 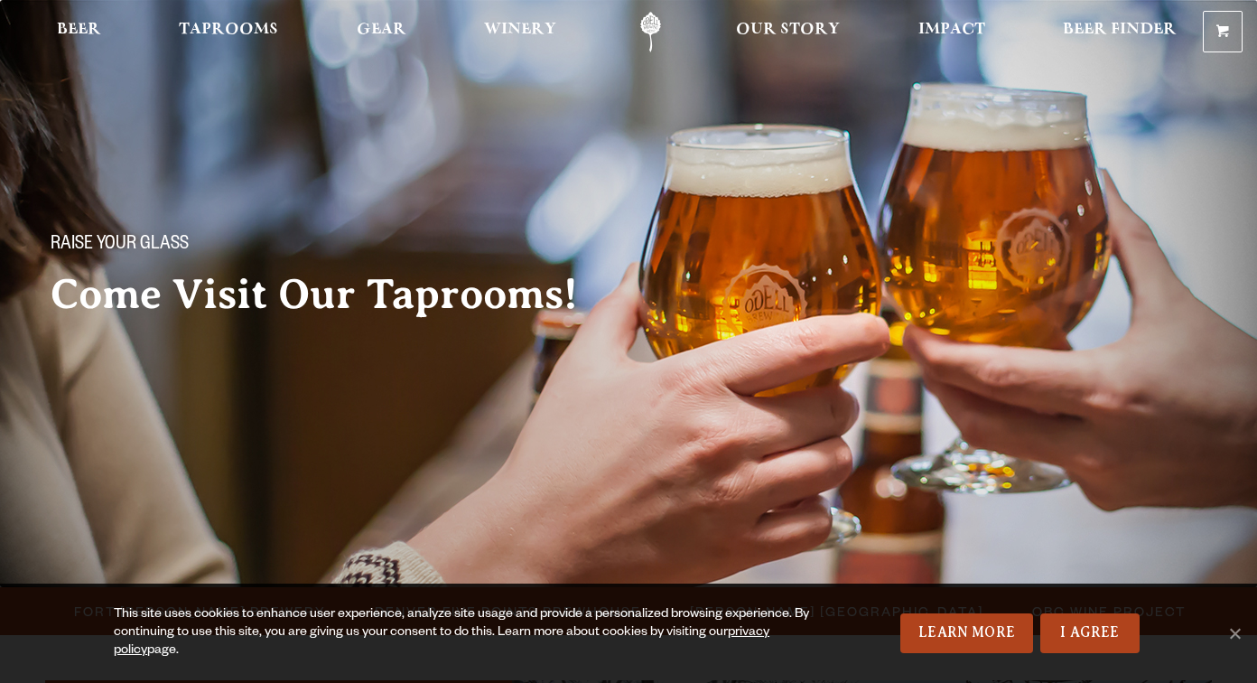 What do you see at coordinates (79, 32) in the screenshot?
I see `a: Beer` at bounding box center [79, 32].